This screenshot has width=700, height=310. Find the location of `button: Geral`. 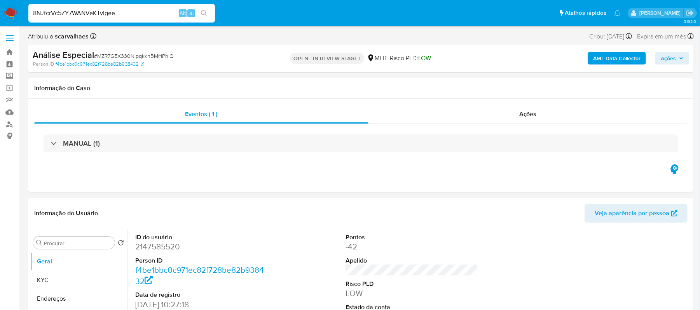

button: Geral is located at coordinates (78, 261).